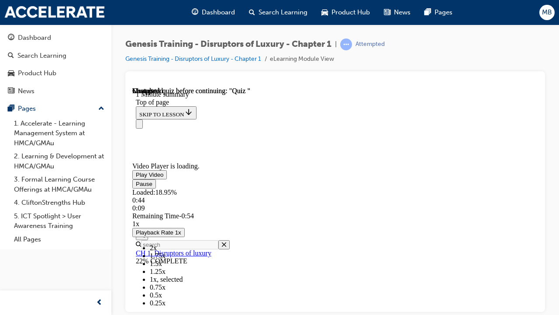 The height and width of the screenshot is (315, 559). What do you see at coordinates (59, 161) in the screenshot?
I see `a: 2. Learning & Development at HMCA/GMAu` at bounding box center [59, 161].